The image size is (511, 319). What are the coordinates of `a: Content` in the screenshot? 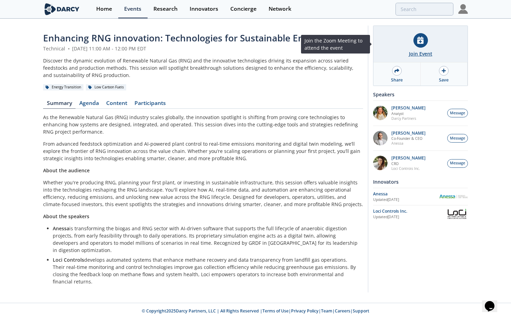 It's located at (117, 105).